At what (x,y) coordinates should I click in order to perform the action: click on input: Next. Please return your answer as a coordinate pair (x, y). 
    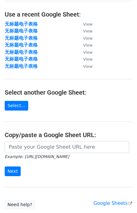
    Looking at the image, I should click on (13, 171).